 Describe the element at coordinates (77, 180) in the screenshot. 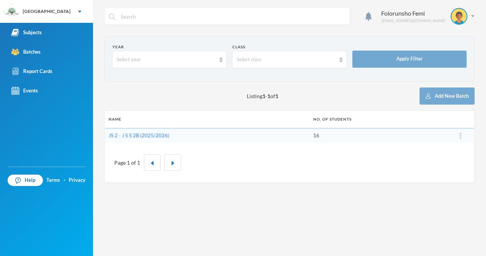

I see `a: Privacy` at that location.